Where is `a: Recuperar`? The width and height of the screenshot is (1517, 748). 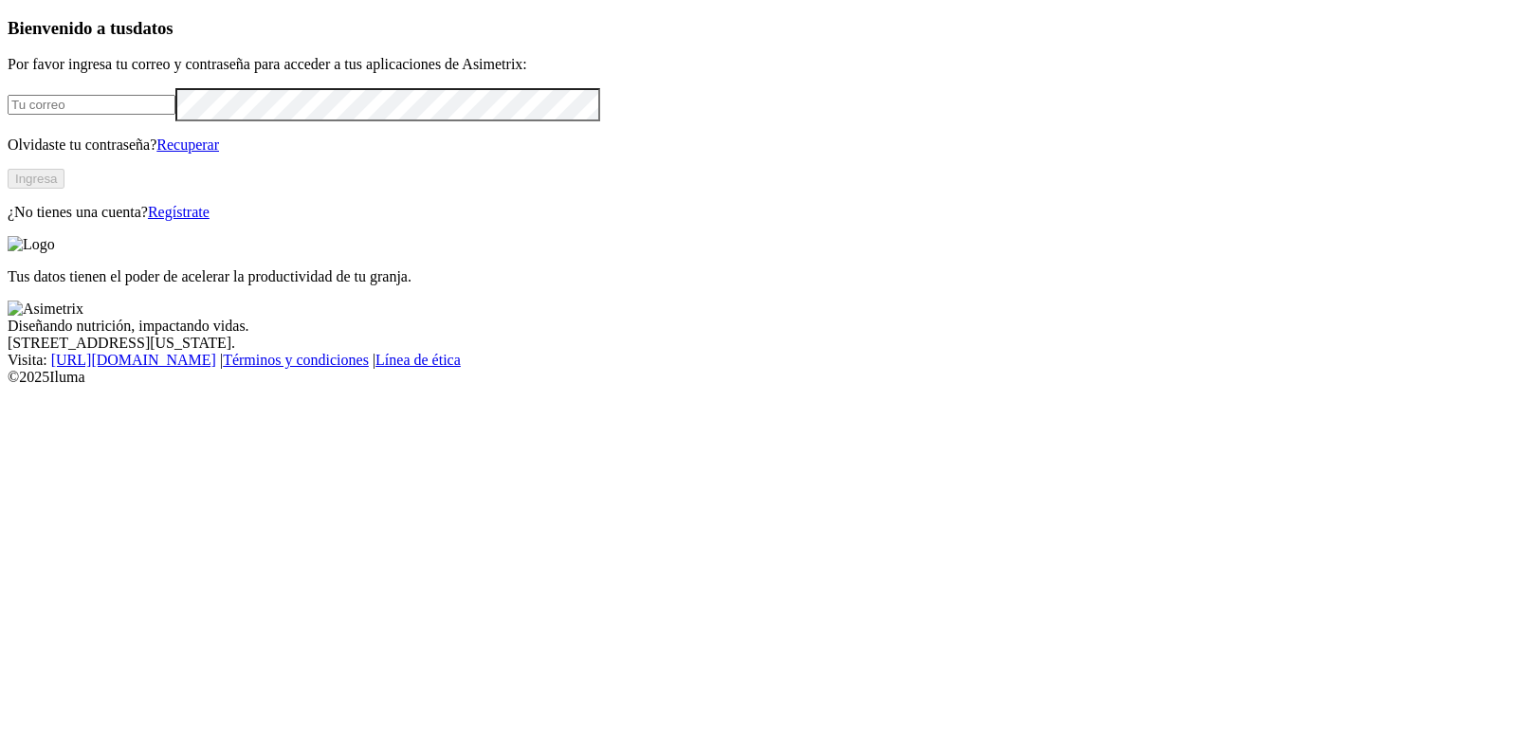
a: Recuperar is located at coordinates (188, 144).